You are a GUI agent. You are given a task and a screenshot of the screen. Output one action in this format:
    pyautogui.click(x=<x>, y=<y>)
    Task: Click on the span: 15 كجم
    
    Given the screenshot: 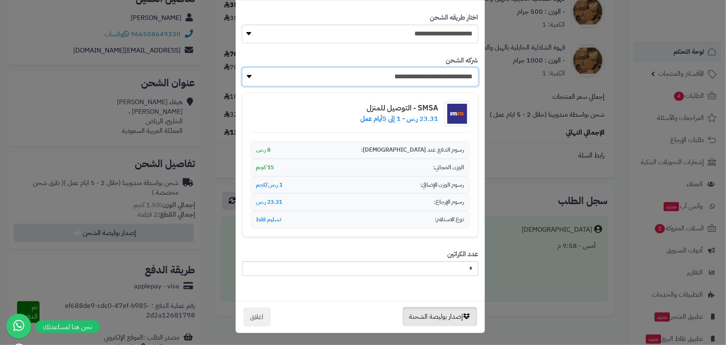 What is the action you would take?
    pyautogui.click(x=265, y=167)
    